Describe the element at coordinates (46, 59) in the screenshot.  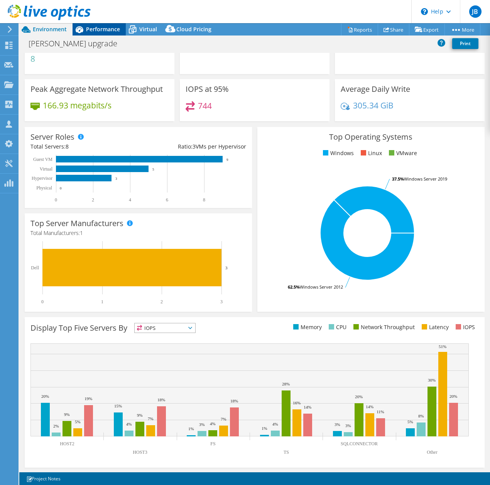
I see `h4: 8` at that location.